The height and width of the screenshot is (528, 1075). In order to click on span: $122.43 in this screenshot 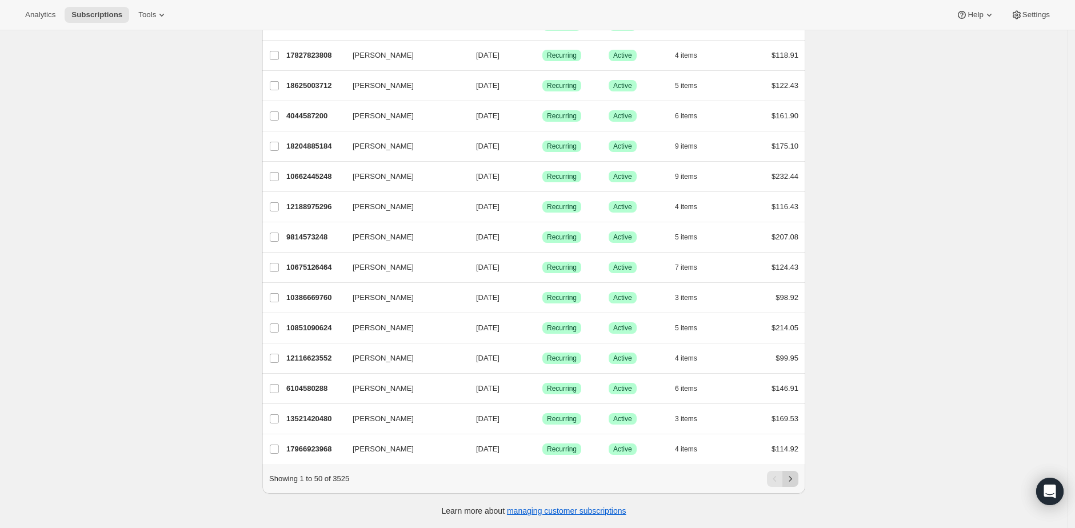, I will do `click(785, 85)`.